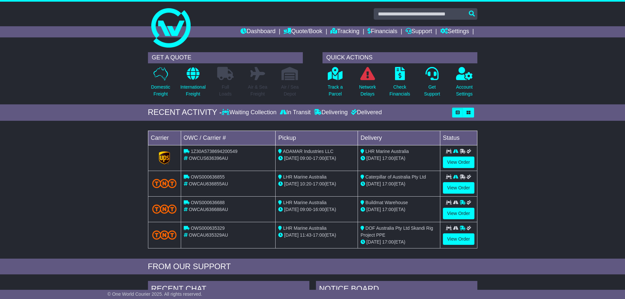 This screenshot has width=625, height=299. Describe the element at coordinates (458, 138) in the screenshot. I see `td: Status` at that location.